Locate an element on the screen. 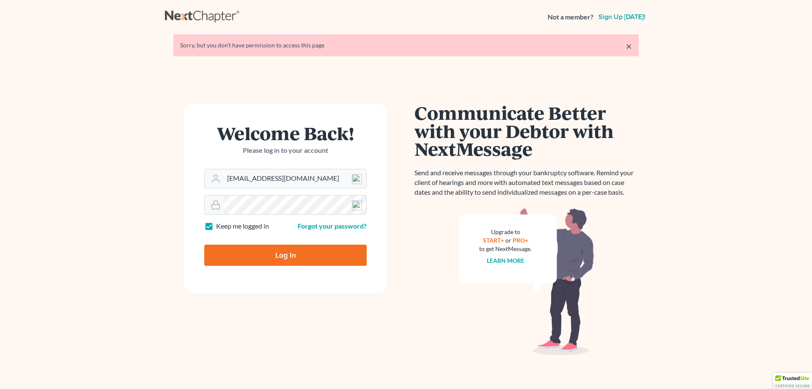  span: or is located at coordinates (508, 240).